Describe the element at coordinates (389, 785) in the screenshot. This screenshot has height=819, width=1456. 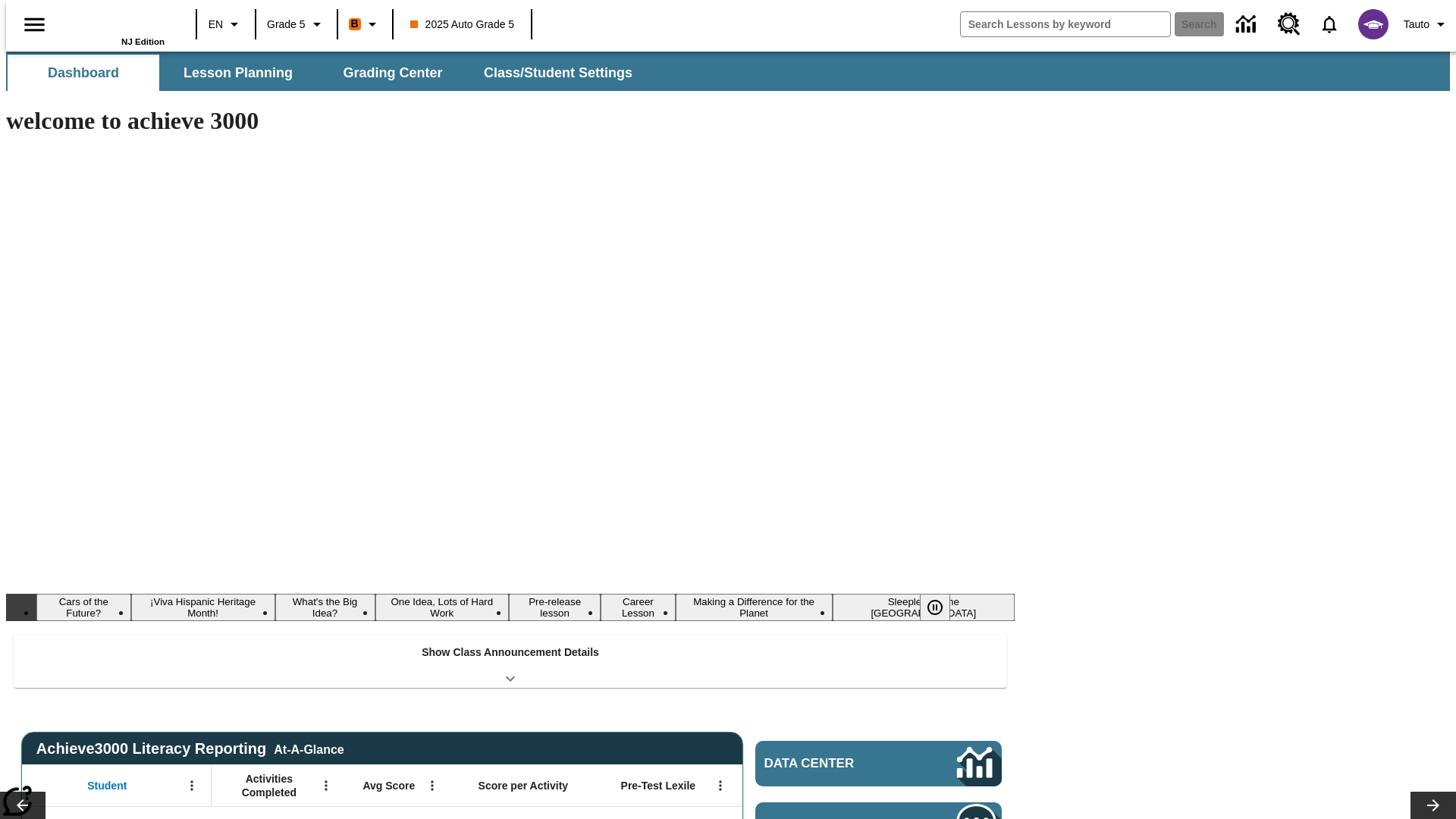
I see `span: Avg Score` at that location.